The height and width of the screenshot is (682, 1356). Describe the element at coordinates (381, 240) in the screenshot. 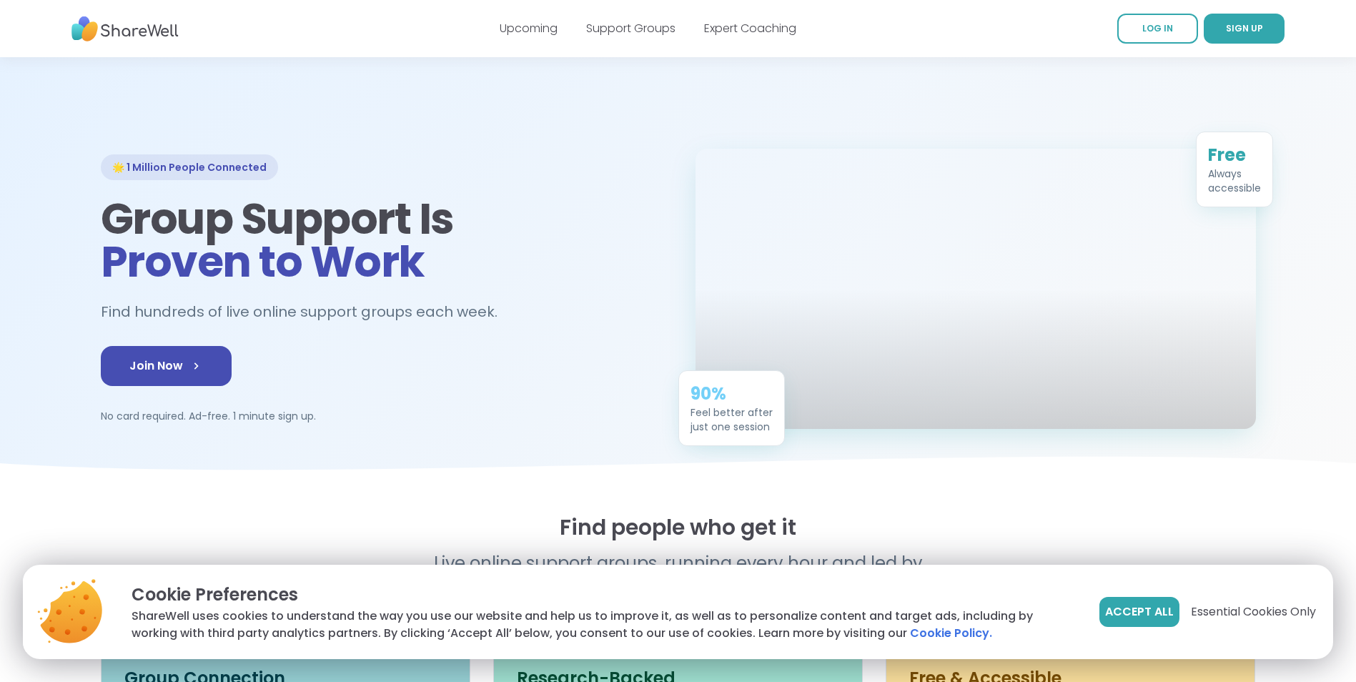

I see `h1: Group Support Is` at that location.